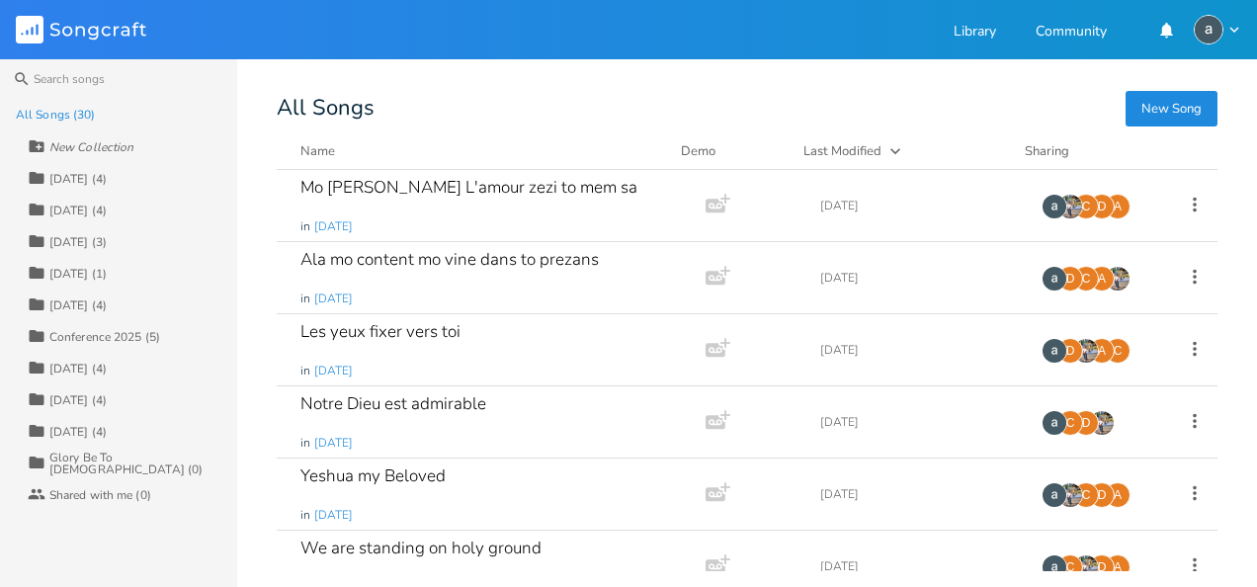  Describe the element at coordinates (393, 403) in the screenshot. I see `div: Notre Dieu est admirable` at that location.